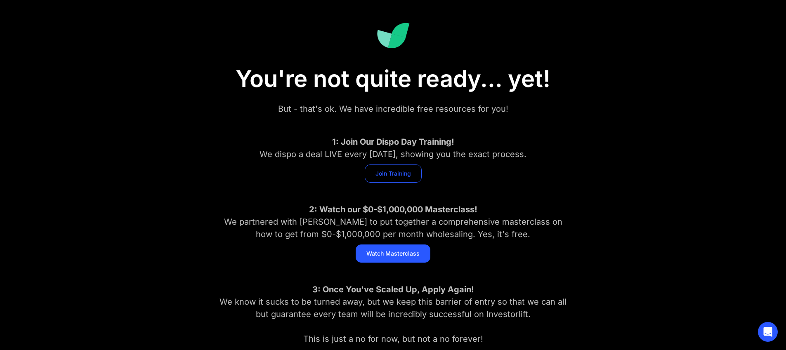 Image resolution: width=786 pixels, height=350 pixels. Describe the element at coordinates (393, 79) in the screenshot. I see `h1: You're not quite ready... yet!` at that location.